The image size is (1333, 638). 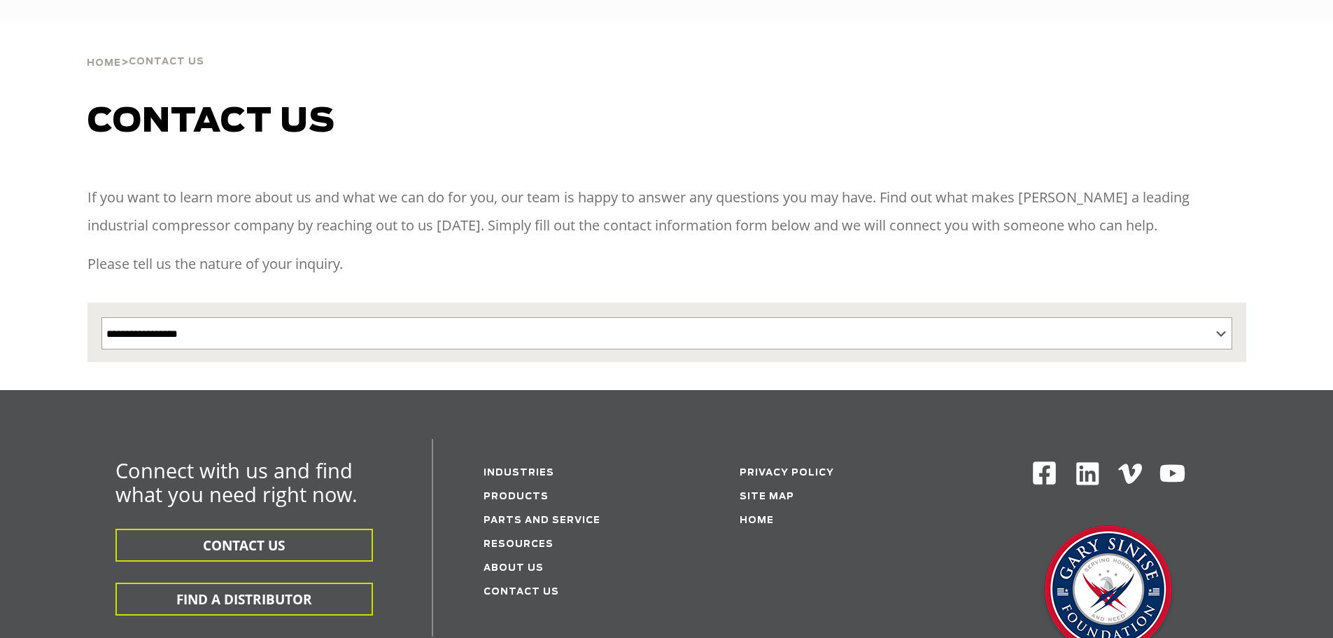 I want to click on a: Site Map, so click(x=767, y=496).